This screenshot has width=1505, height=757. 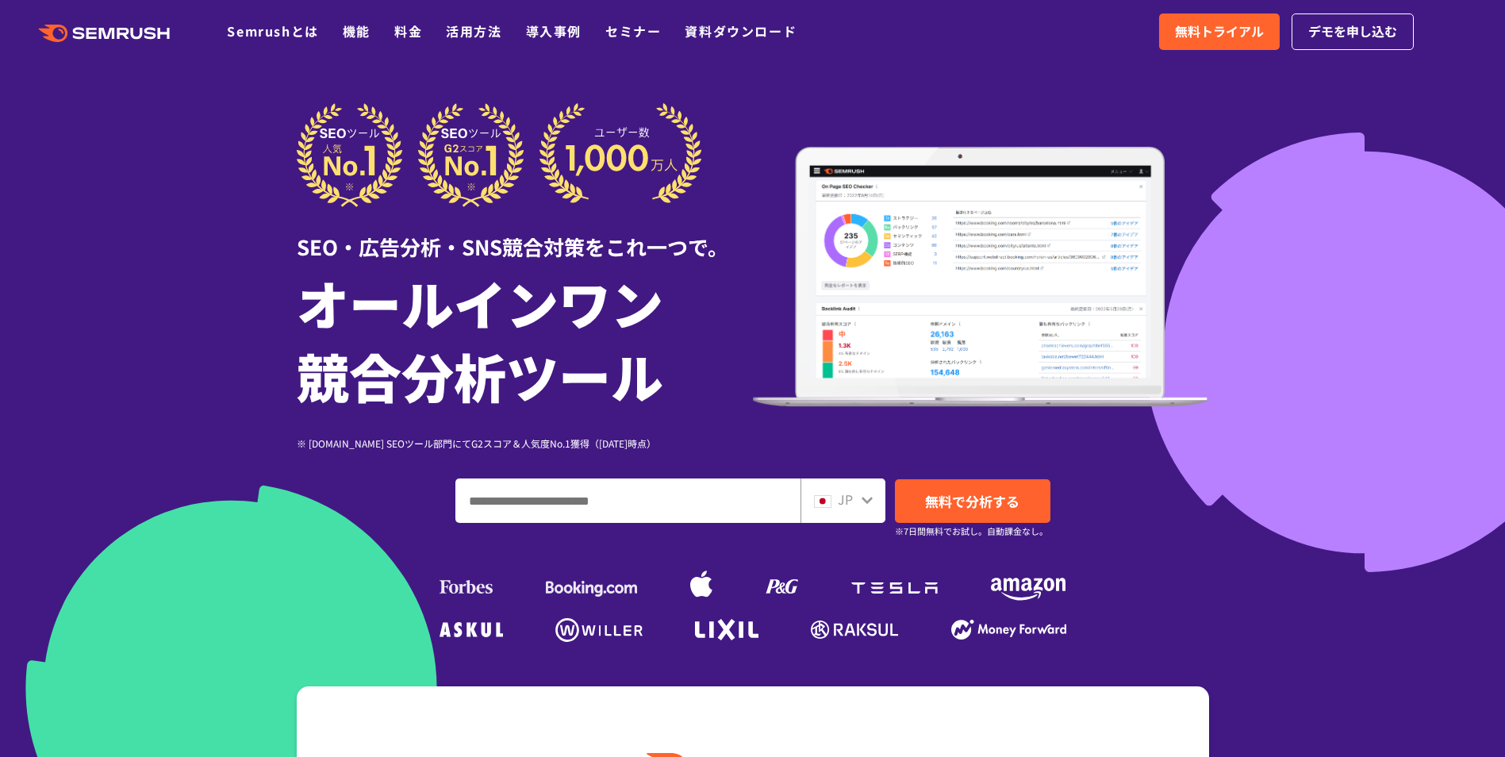 What do you see at coordinates (408, 31) in the screenshot?
I see `a: 料金` at bounding box center [408, 31].